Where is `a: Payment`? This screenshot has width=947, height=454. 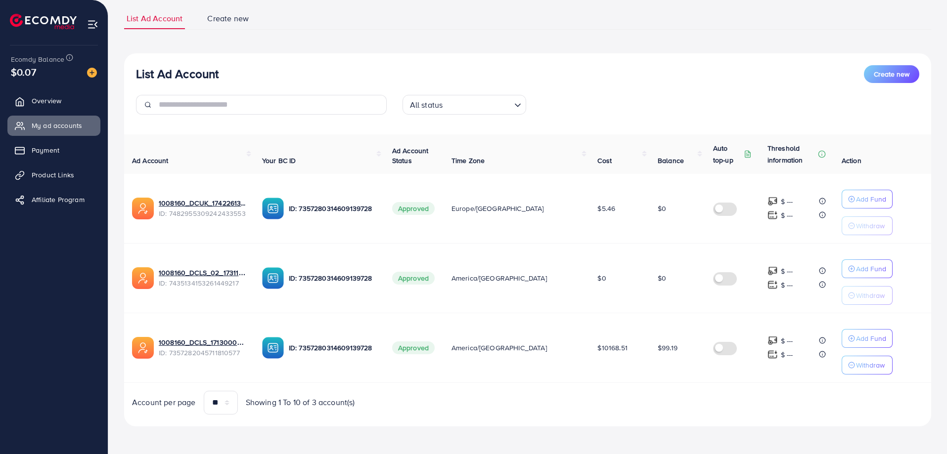 a: Payment is located at coordinates (54, 150).